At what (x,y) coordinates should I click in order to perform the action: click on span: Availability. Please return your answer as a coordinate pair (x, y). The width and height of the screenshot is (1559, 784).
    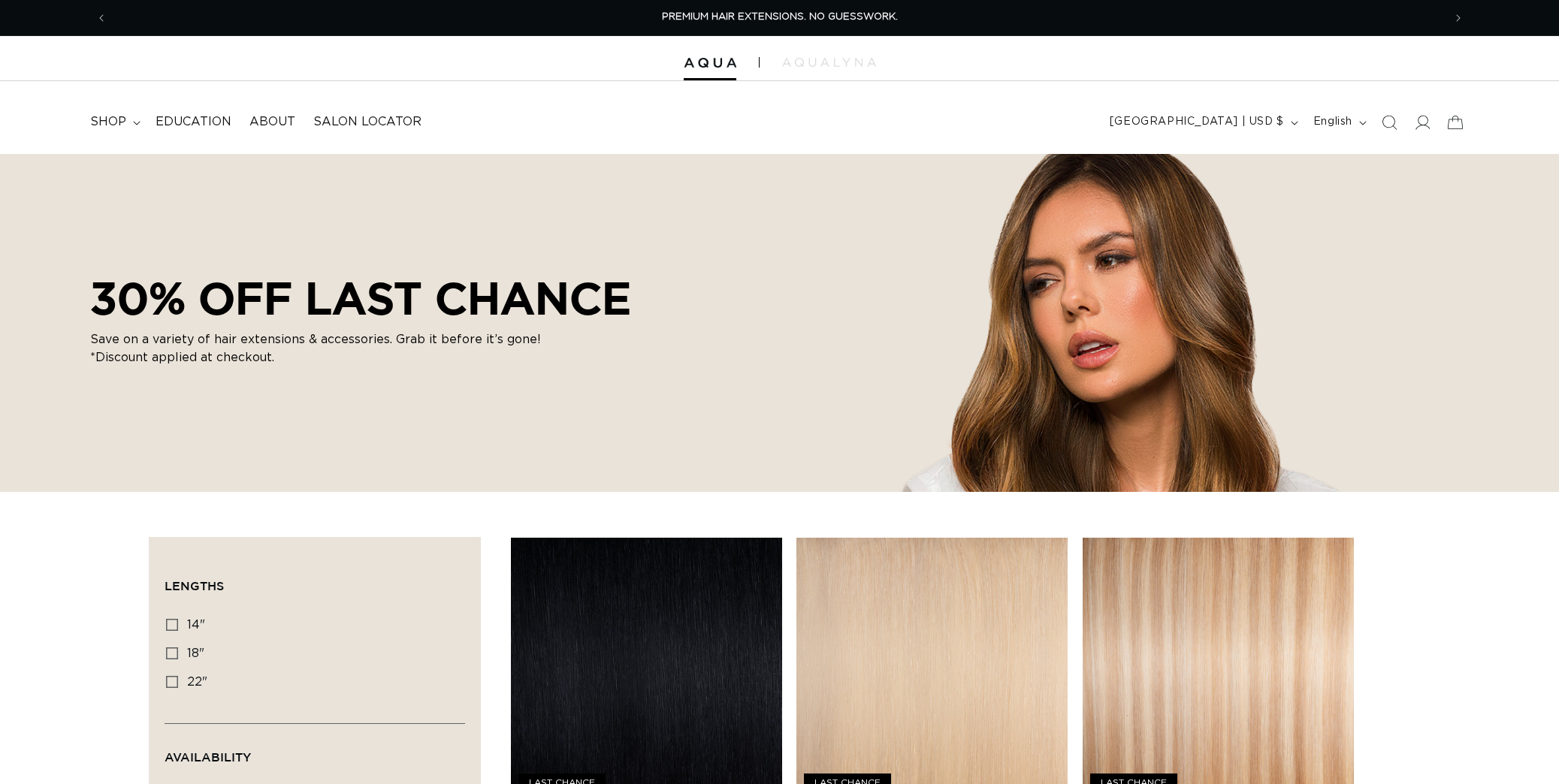
    Looking at the image, I should click on (208, 756).